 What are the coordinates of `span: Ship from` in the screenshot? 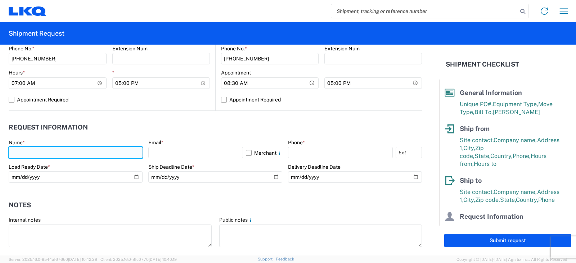 It's located at (474, 128).